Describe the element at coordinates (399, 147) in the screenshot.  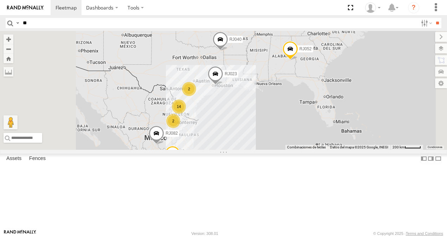
I see `span: 200 km` at that location.